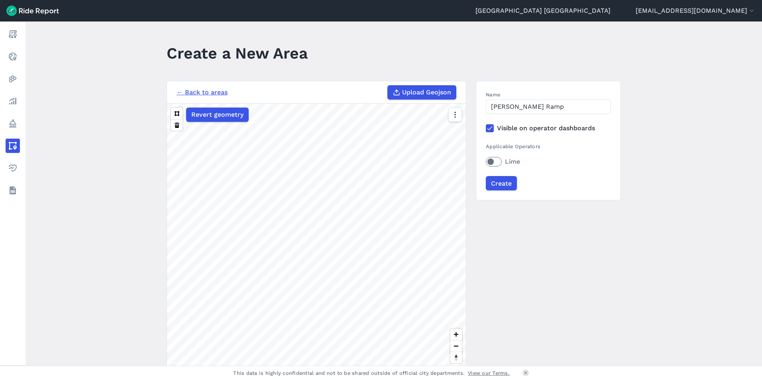  Describe the element at coordinates (549, 95) in the screenshot. I see `label: Name` at that location.